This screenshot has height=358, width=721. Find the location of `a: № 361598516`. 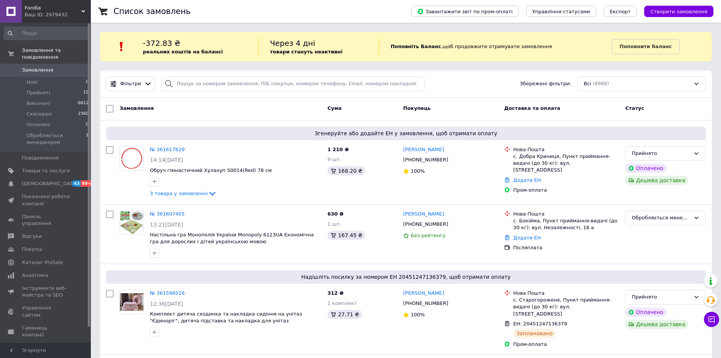

a: № 361598516 is located at coordinates (167, 293).